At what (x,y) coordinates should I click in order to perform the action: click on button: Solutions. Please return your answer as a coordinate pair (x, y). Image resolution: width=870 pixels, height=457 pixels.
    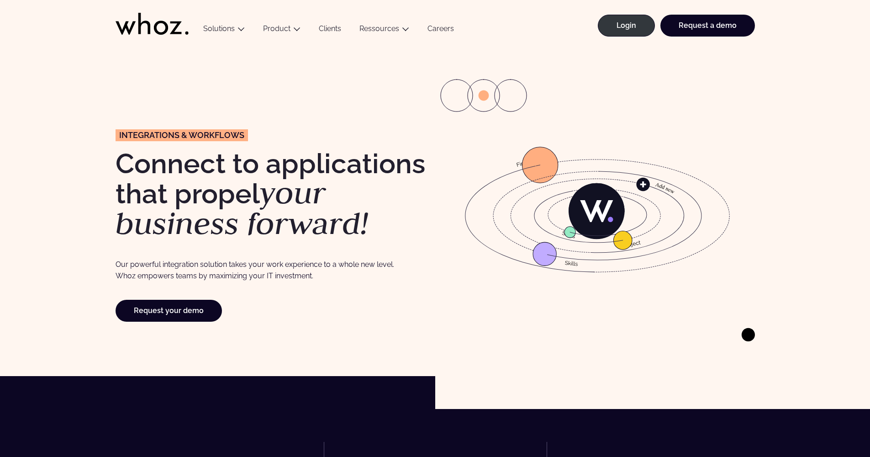
    Looking at the image, I should click on (224, 30).